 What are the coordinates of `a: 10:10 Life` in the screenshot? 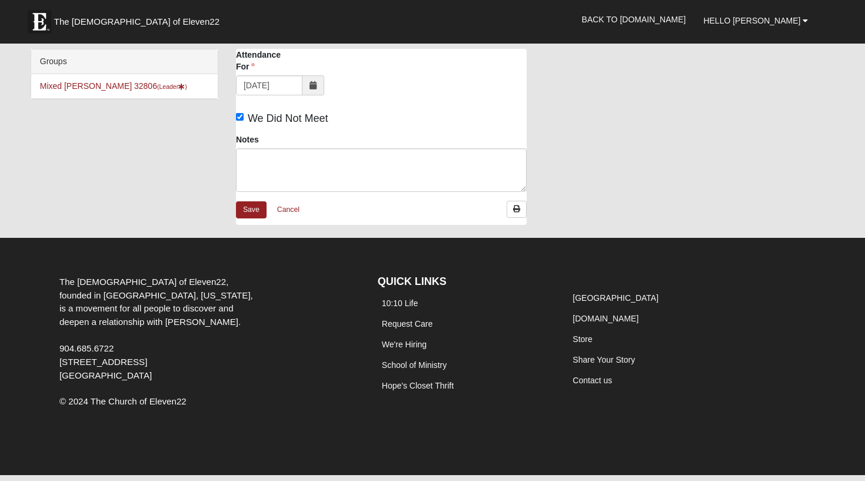 It's located at (400, 303).